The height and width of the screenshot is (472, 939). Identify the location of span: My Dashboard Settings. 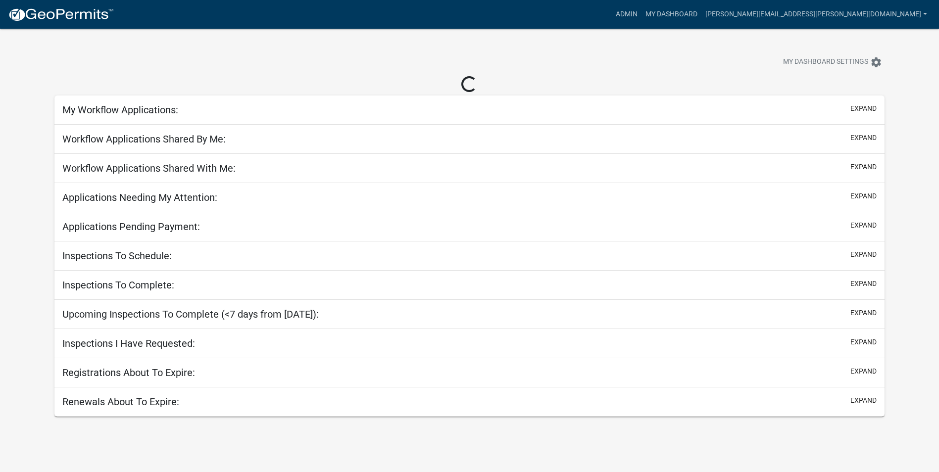
(826, 62).